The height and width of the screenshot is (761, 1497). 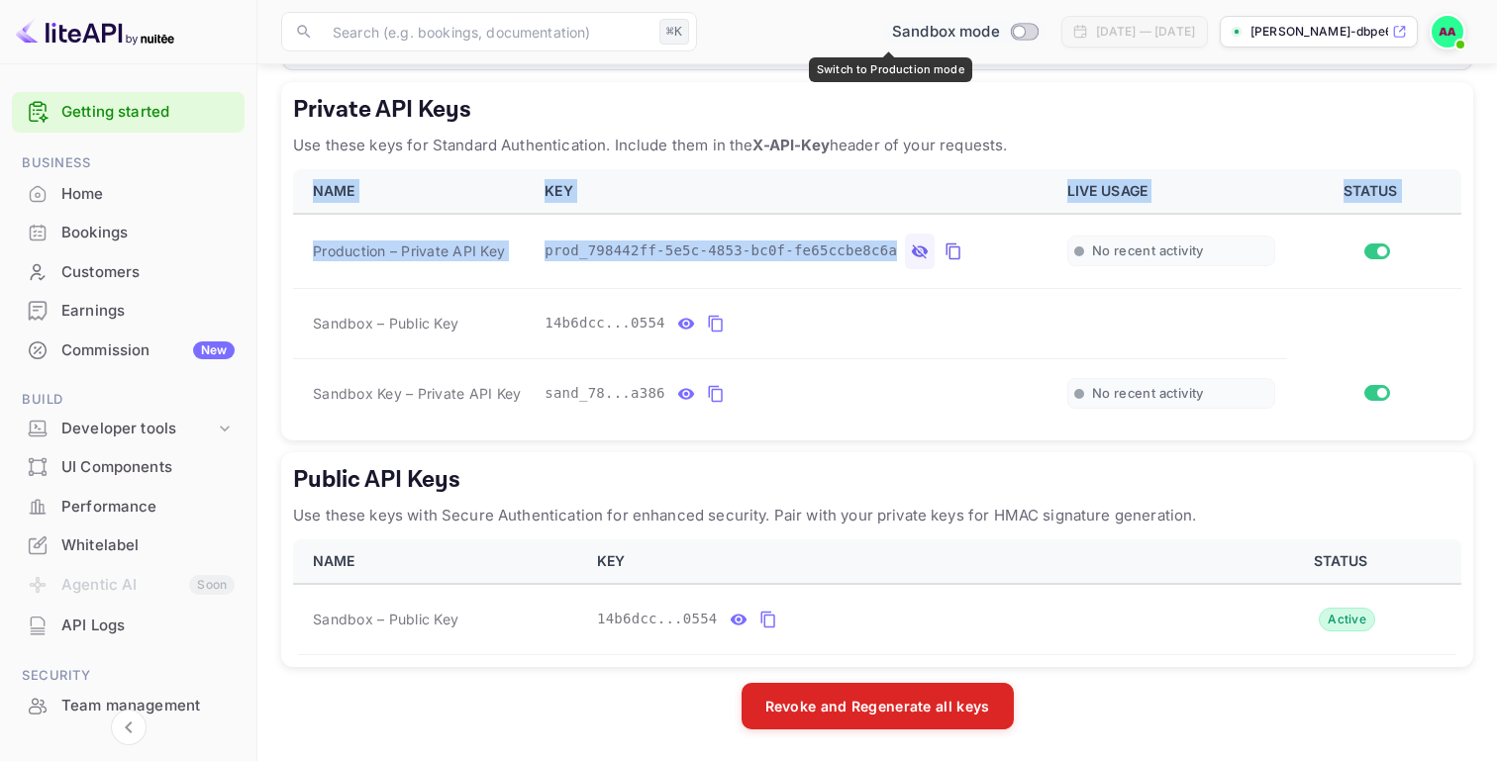 I want to click on a: Performance, so click(x=128, y=506).